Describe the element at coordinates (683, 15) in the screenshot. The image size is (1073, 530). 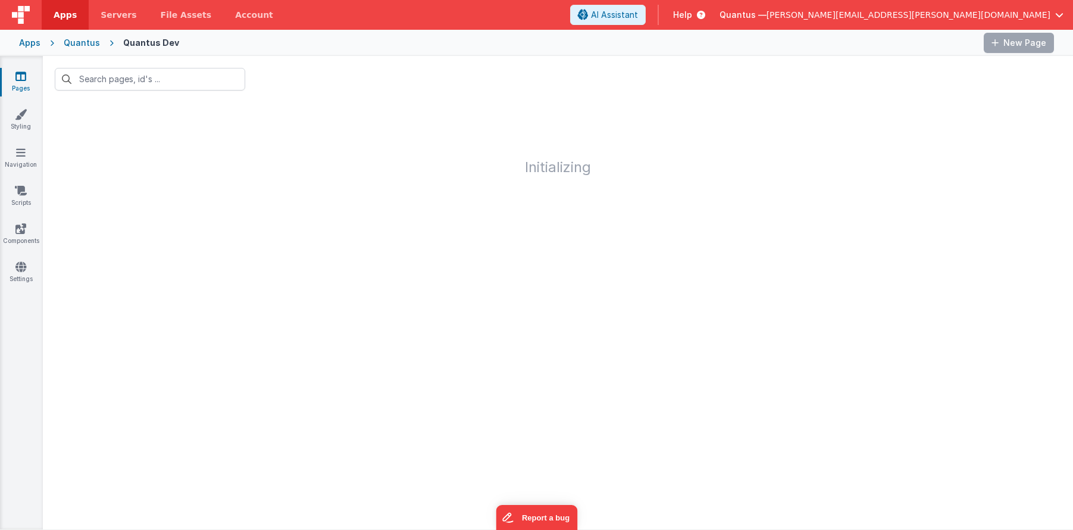
I see `span: Help` at that location.